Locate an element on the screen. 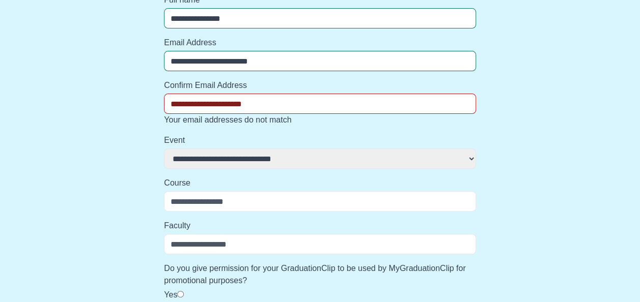 The width and height of the screenshot is (640, 302). label: Confirm Email Address is located at coordinates (320, 86).